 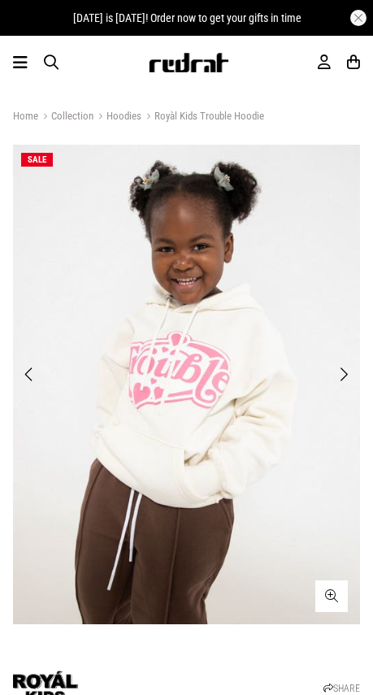 I want to click on a: Collection, so click(x=66, y=117).